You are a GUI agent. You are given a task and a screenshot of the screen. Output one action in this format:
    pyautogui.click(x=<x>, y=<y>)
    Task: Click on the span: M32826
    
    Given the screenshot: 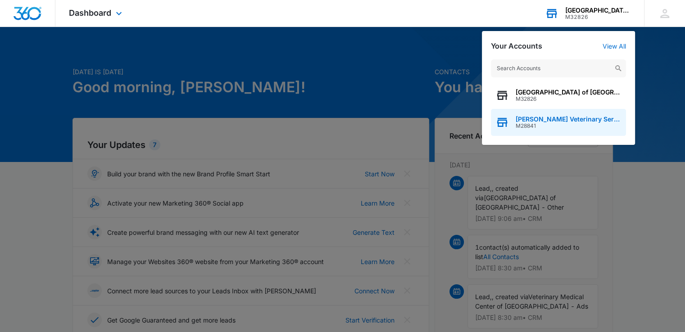 What is the action you would take?
    pyautogui.click(x=568, y=99)
    